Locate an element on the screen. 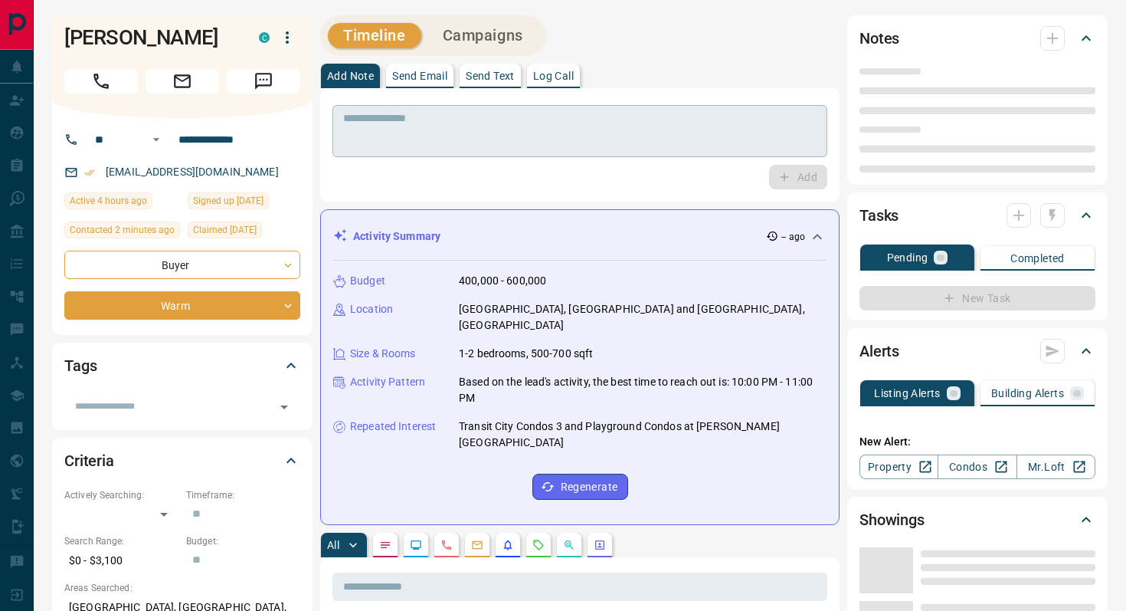 The image size is (1126, 611). p: Building Alerts is located at coordinates (1027, 393).